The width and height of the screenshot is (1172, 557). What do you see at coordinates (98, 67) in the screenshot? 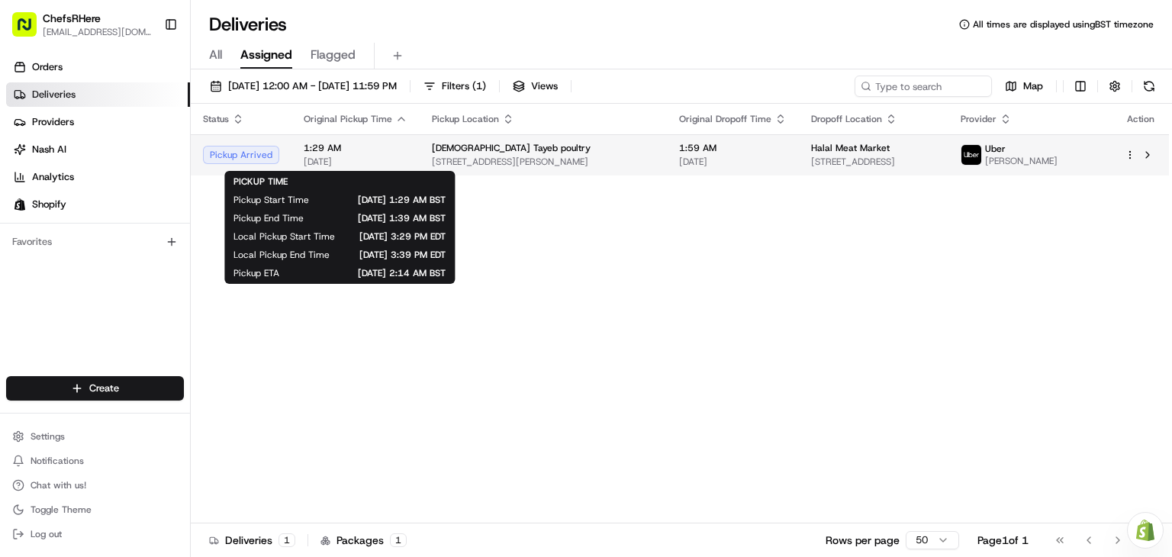
I see `a: Orders` at bounding box center [98, 67].